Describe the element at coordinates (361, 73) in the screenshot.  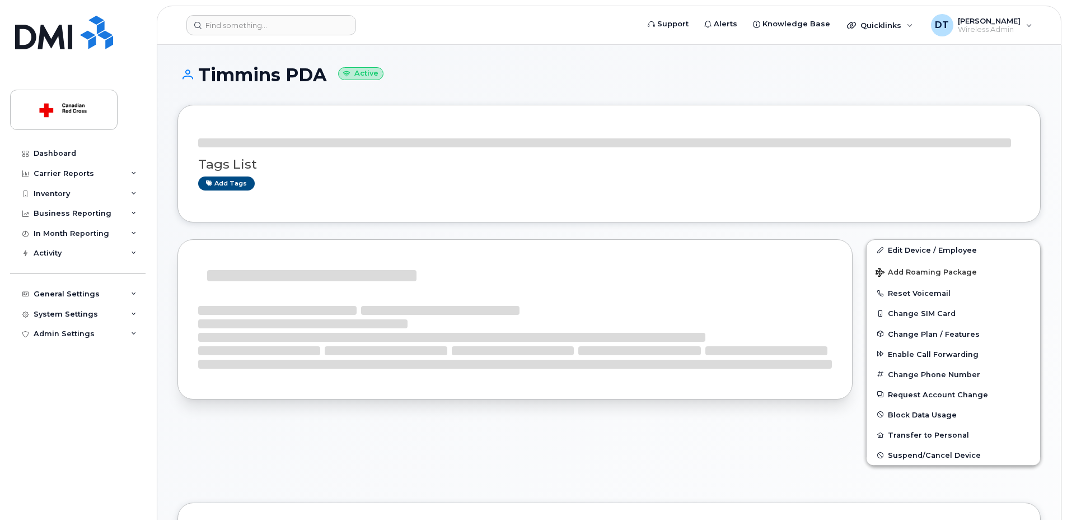
I see `small: Active` at that location.